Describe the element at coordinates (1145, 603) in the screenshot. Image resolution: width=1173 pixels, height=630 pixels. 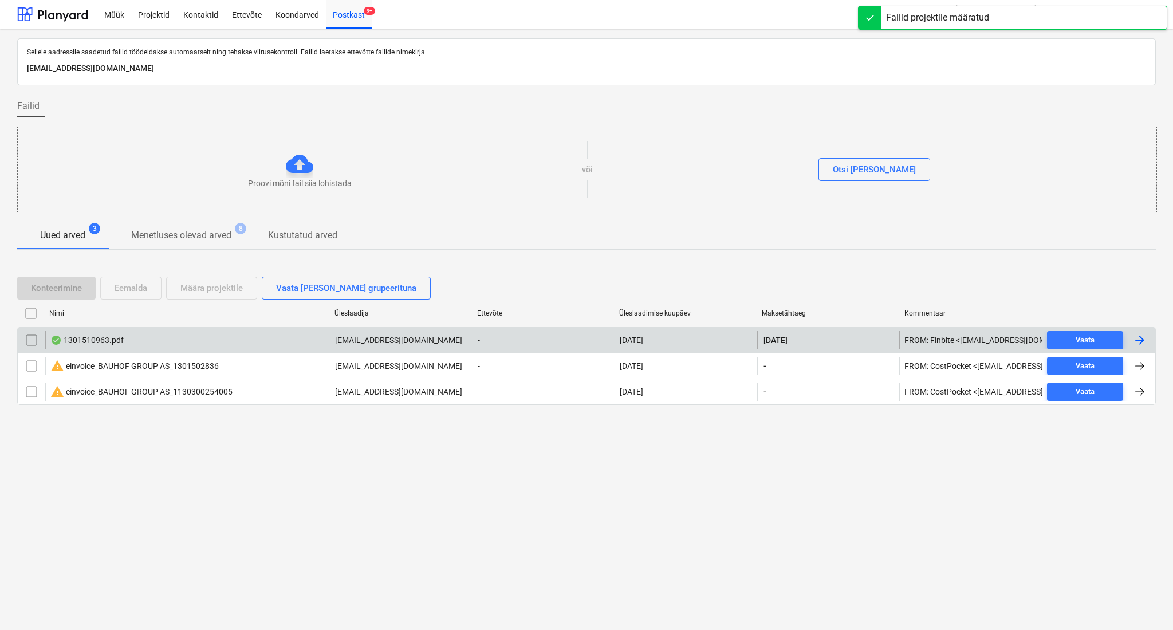
I see `div: Vestlusvidin` at that location.